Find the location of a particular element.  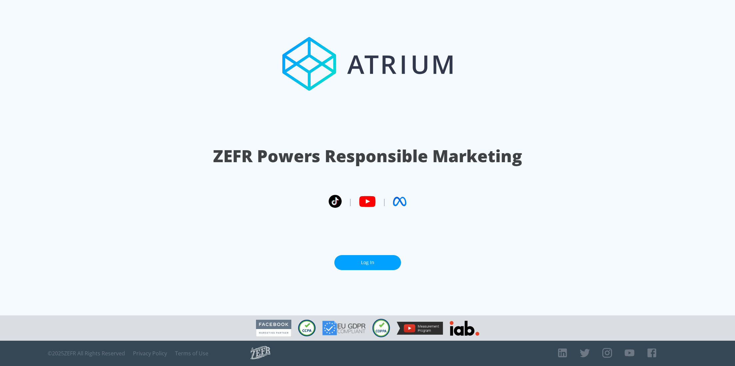

img: GDPR Compliant is located at coordinates (344, 328).